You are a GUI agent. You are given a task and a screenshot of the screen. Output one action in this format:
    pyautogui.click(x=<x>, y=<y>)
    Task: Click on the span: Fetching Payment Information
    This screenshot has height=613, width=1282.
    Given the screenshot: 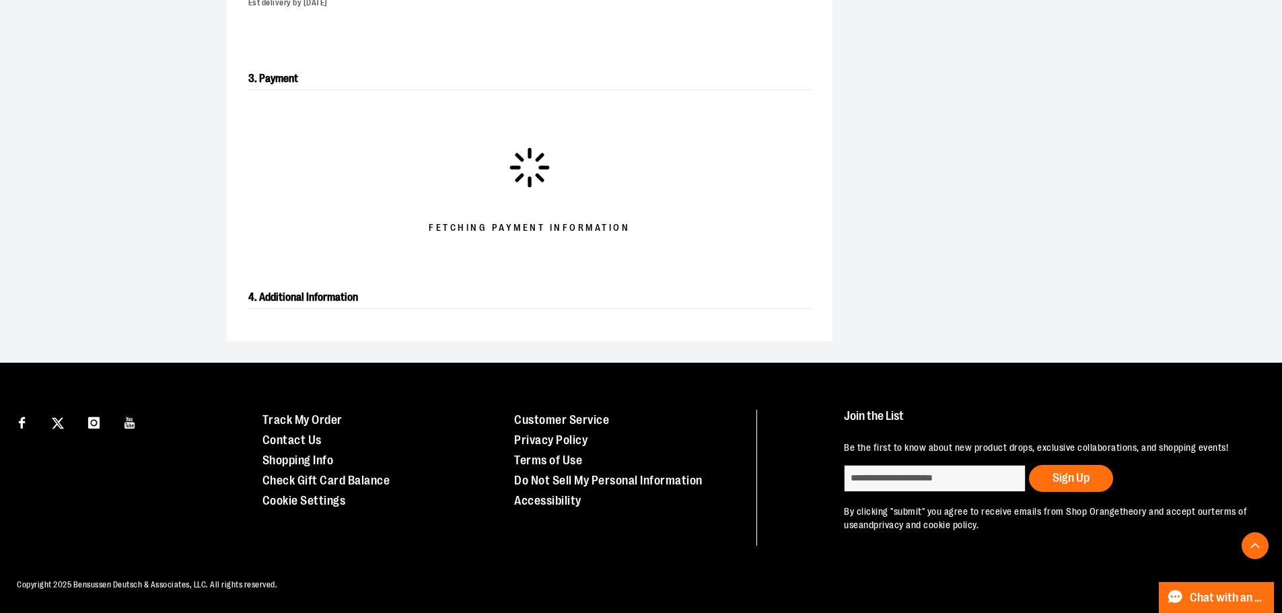 What is the action you would take?
    pyautogui.click(x=529, y=228)
    